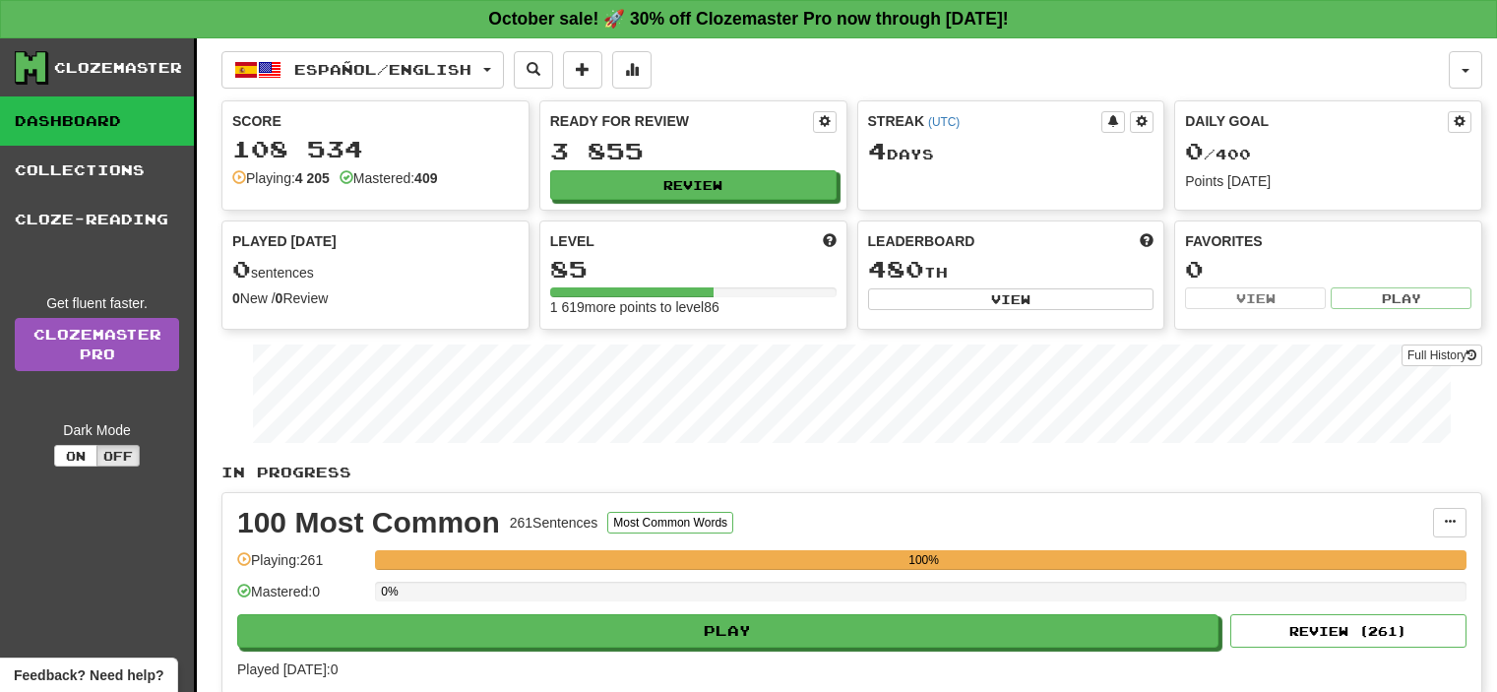 This screenshot has height=692, width=1497. What do you see at coordinates (693, 307) in the screenshot?
I see `div: 1 619 more points to level 86` at bounding box center [693, 307].